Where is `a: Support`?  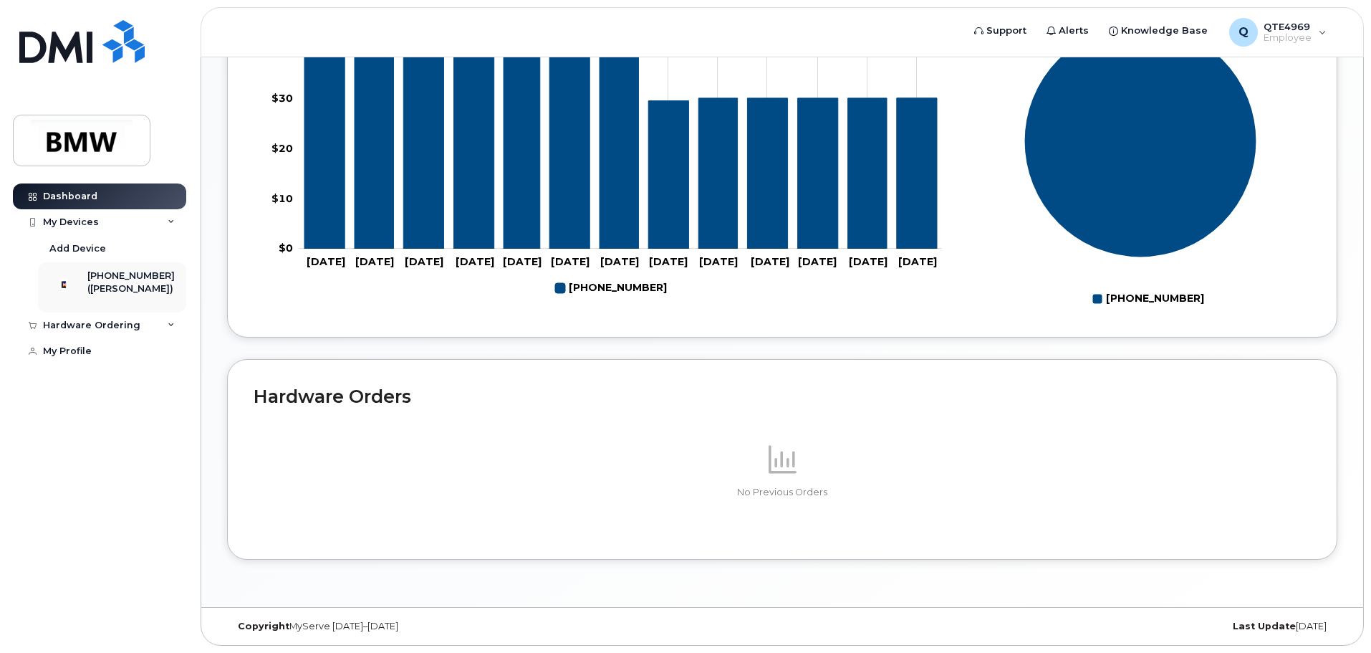 a: Support is located at coordinates (1000, 31).